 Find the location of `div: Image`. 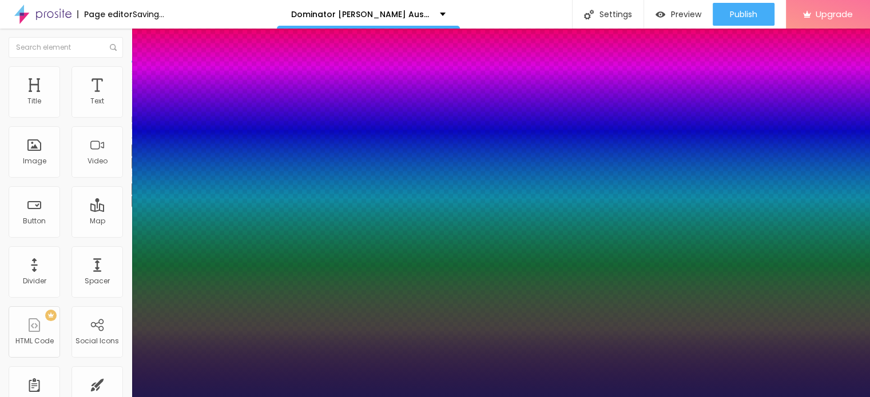

div: Image is located at coordinates (34, 161).